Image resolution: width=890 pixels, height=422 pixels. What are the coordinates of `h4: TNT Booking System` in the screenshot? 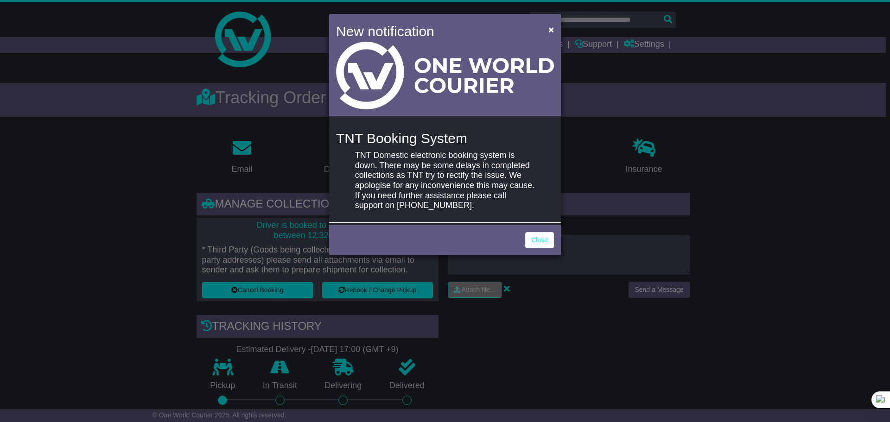 It's located at (445, 138).